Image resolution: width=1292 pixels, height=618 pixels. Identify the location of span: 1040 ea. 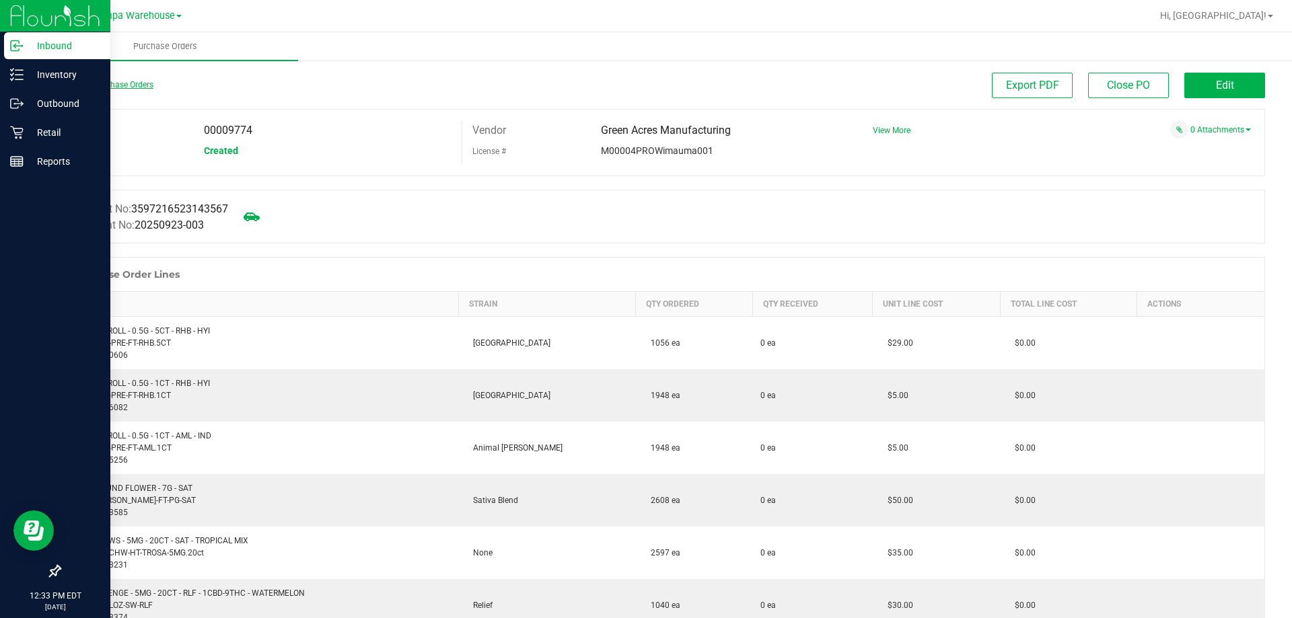
(662, 606).